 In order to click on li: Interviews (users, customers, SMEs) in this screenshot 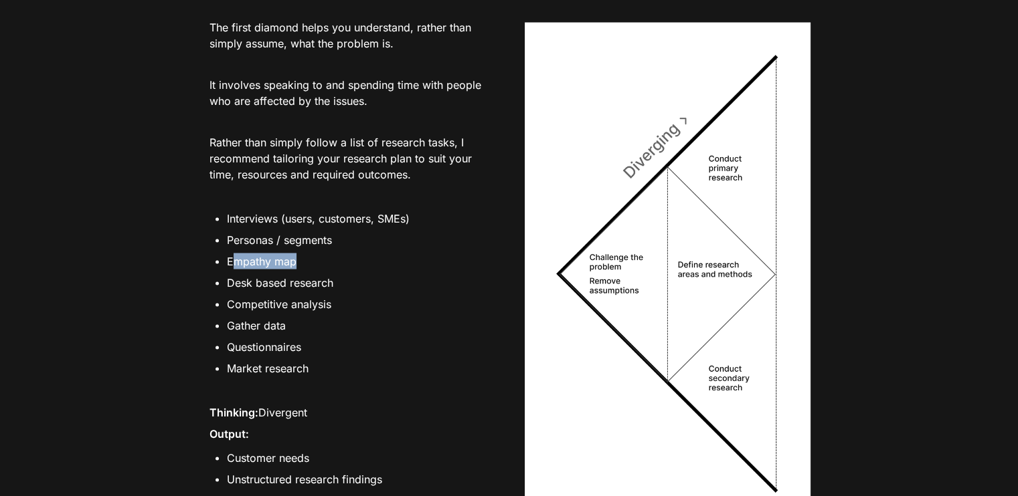, I will do `click(360, 219)`.